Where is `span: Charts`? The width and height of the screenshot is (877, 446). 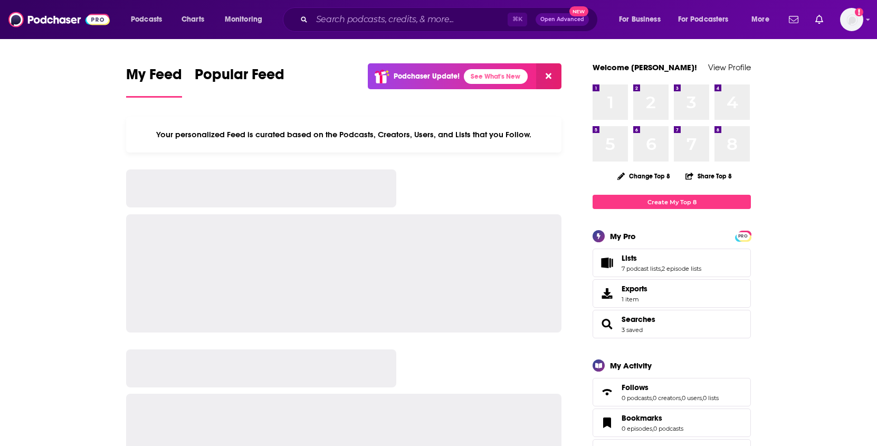
span: Charts is located at coordinates (193, 20).